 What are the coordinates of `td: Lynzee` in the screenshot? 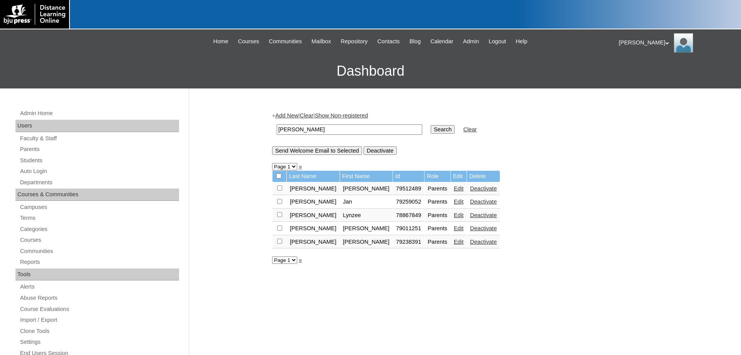 It's located at (366, 215).